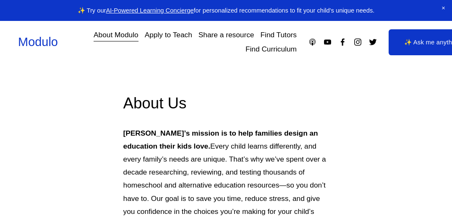 This screenshot has width=452, height=216. Describe the element at coordinates (271, 50) in the screenshot. I see `a: Find Curriculum` at that location.